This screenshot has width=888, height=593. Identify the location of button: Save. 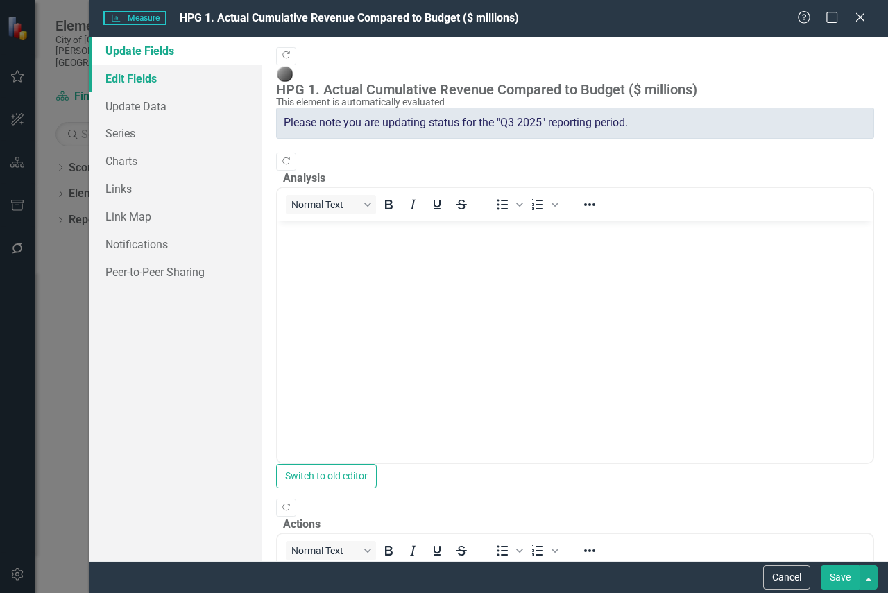
(840, 577).